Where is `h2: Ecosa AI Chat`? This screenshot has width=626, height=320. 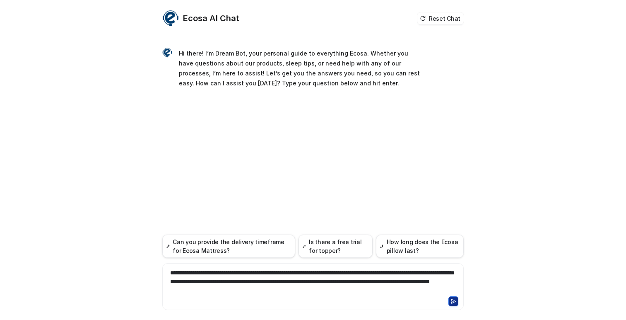 h2: Ecosa AI Chat is located at coordinates (211, 18).